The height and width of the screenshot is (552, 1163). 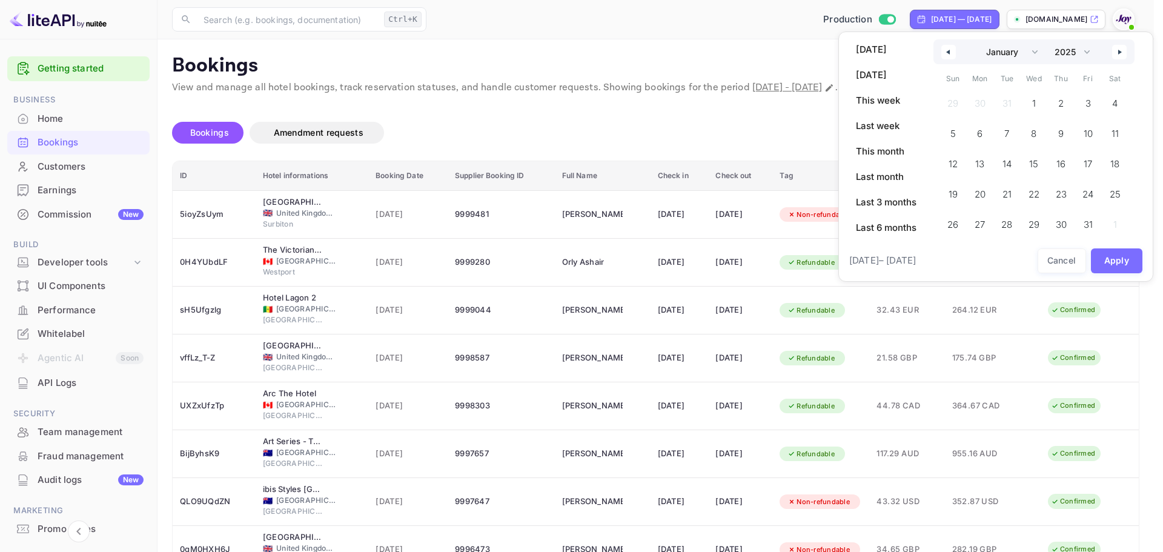 I want to click on button: 1, so click(x=1034, y=101).